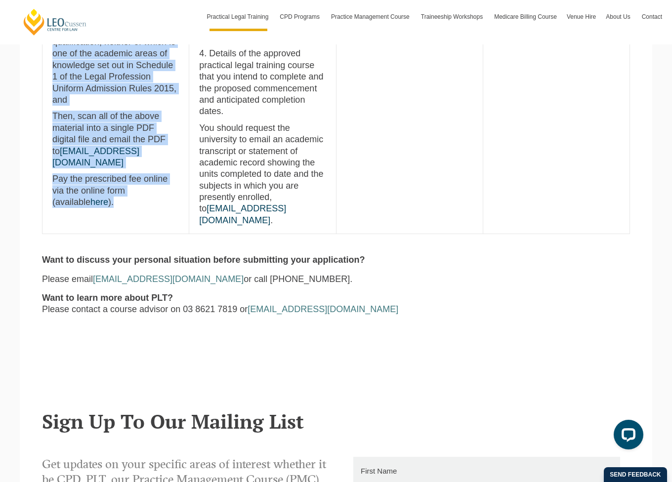 Image resolution: width=672 pixels, height=482 pixels. Describe the element at coordinates (618, 17) in the screenshot. I see `a: About Us` at that location.